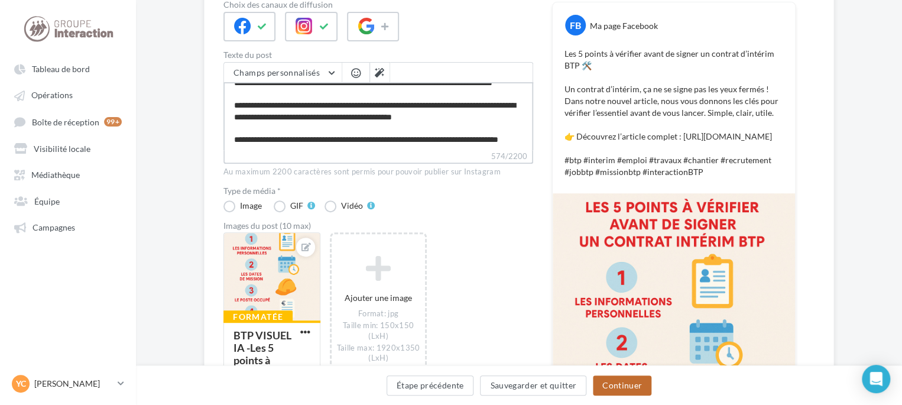 Image resolution: width=902 pixels, height=405 pixels. I want to click on div: Ma page Facebook, so click(624, 26).